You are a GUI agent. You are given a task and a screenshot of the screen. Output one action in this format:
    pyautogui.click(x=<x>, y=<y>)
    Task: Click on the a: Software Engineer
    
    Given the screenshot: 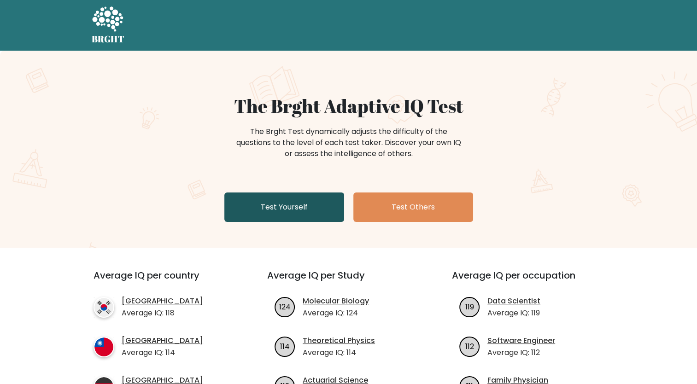 What is the action you would take?
    pyautogui.click(x=521, y=341)
    